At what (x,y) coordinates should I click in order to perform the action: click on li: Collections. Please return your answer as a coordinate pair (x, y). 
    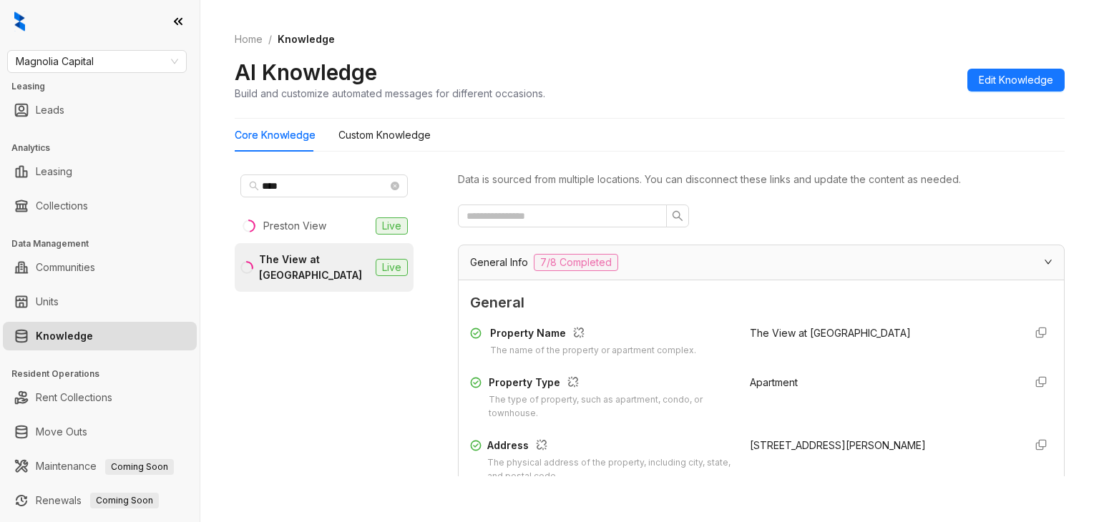
    Looking at the image, I should click on (99, 206).